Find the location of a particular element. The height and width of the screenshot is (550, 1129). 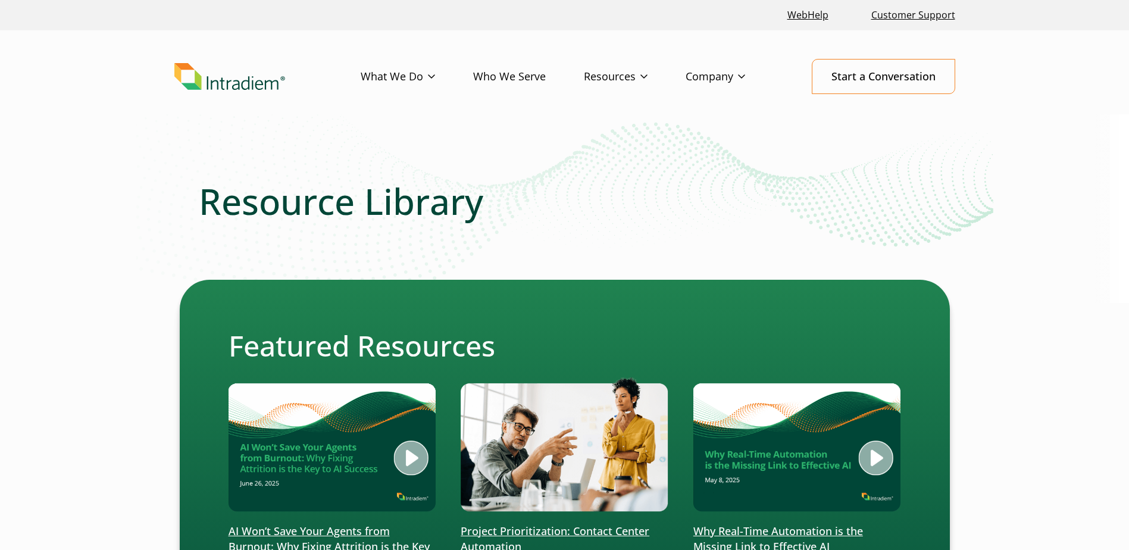

a: What We Do is located at coordinates (417, 77).